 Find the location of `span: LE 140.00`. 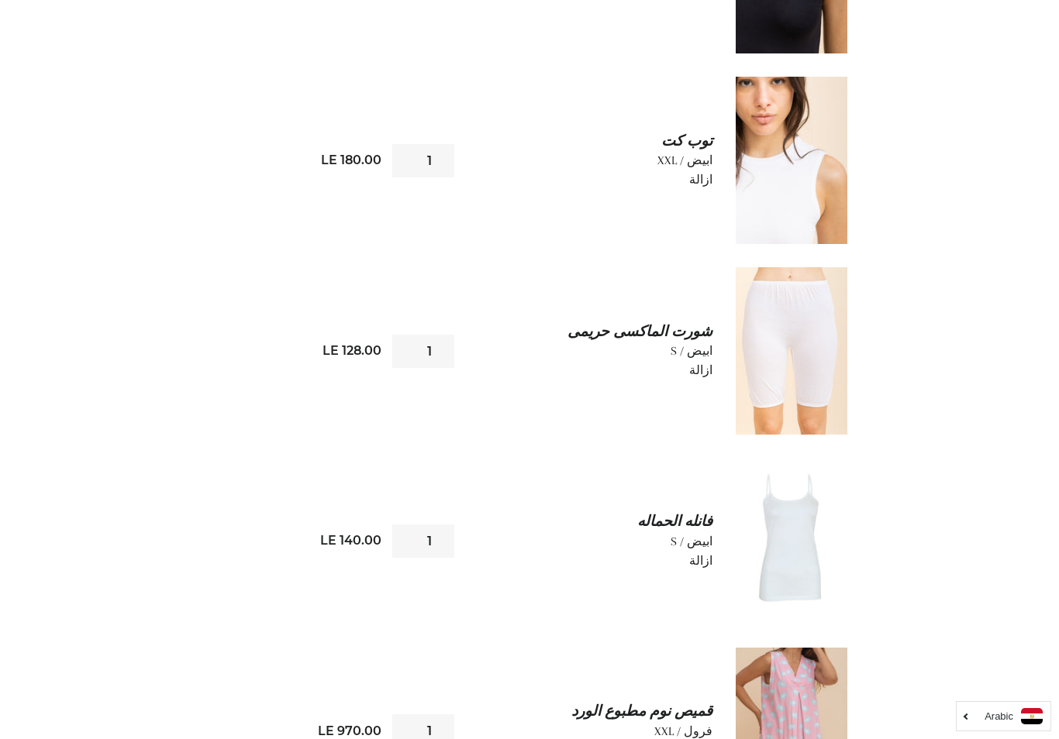

span: LE 140.00 is located at coordinates (350, 540).